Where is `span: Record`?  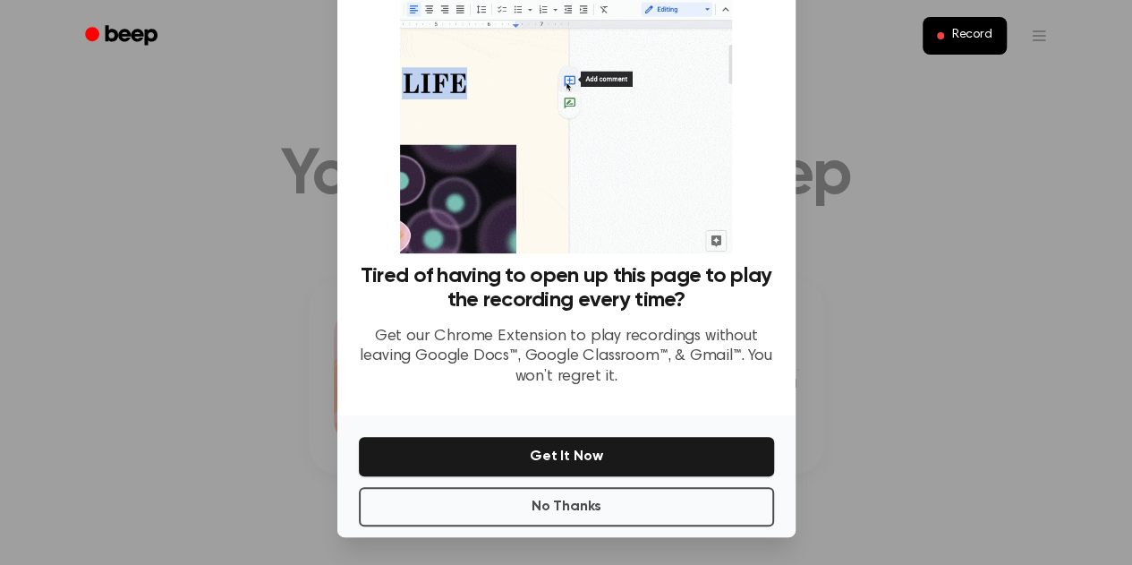 span: Record is located at coordinates (971, 36).